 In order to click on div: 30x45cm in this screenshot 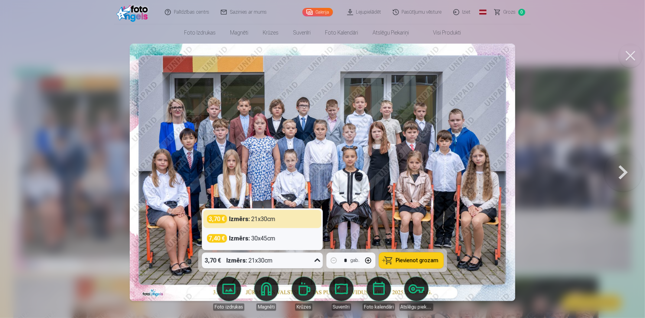, I will do `click(252, 238)`.